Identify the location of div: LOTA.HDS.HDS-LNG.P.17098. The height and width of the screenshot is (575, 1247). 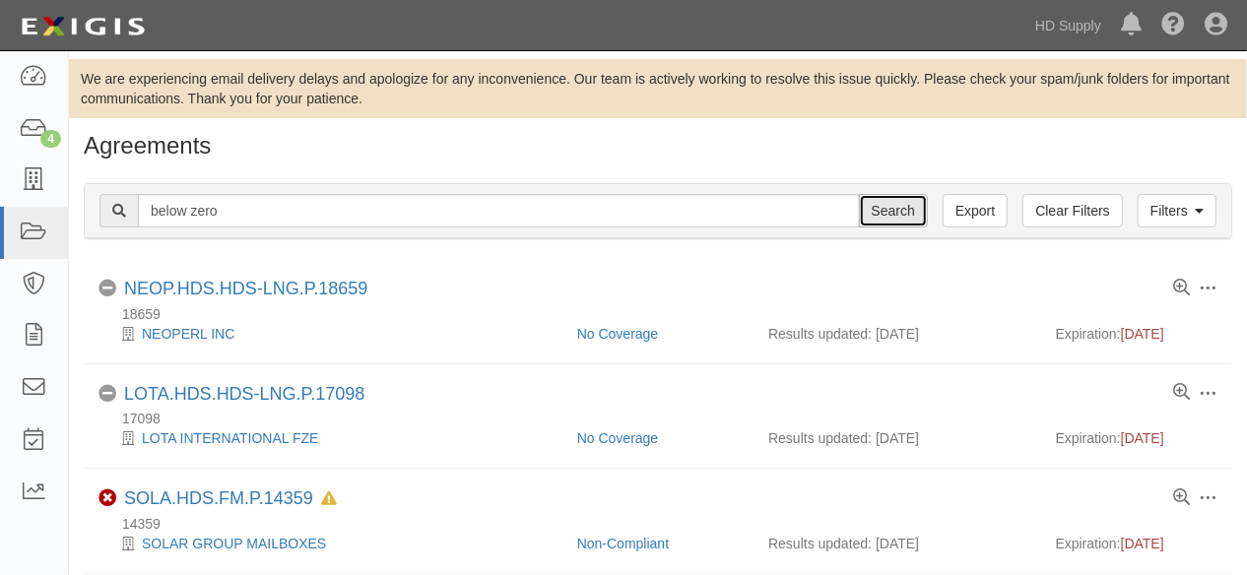
(244, 395).